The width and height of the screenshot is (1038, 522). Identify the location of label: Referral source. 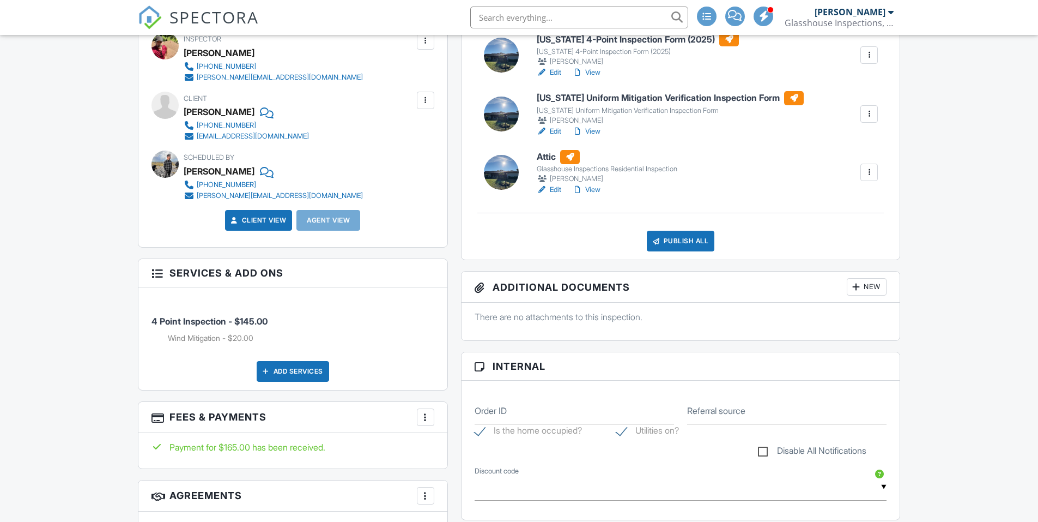
(716, 410).